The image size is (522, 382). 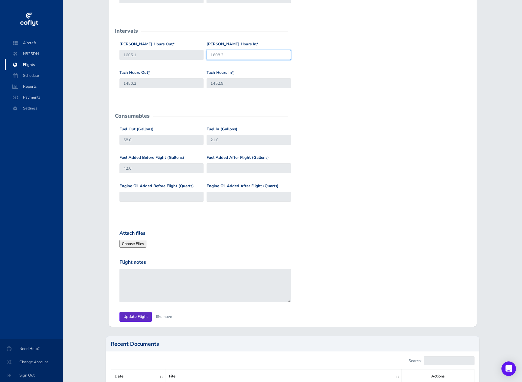 I want to click on label: Tach Hours In, so click(x=220, y=73).